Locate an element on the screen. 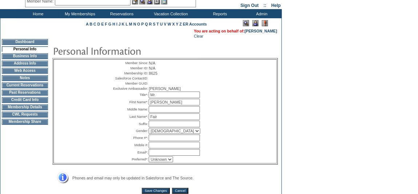 This screenshot has width=418, height=194. td: Web Access is located at coordinates (25, 71).